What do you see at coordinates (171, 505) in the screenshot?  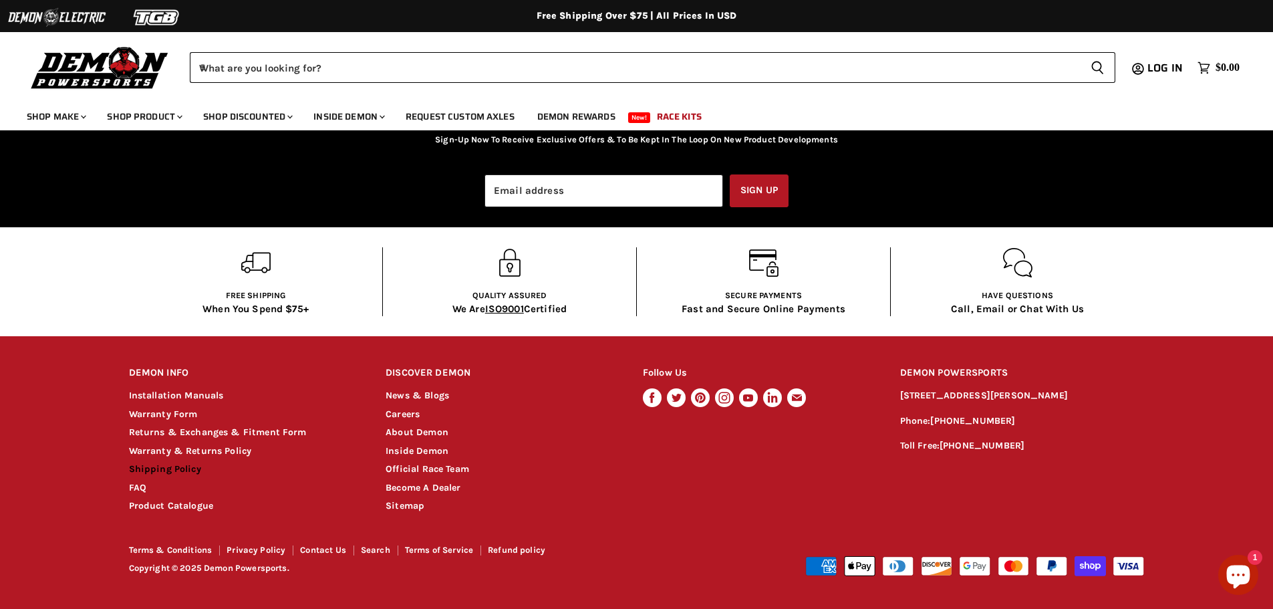 I see `a: Product Catalogue` at bounding box center [171, 505].